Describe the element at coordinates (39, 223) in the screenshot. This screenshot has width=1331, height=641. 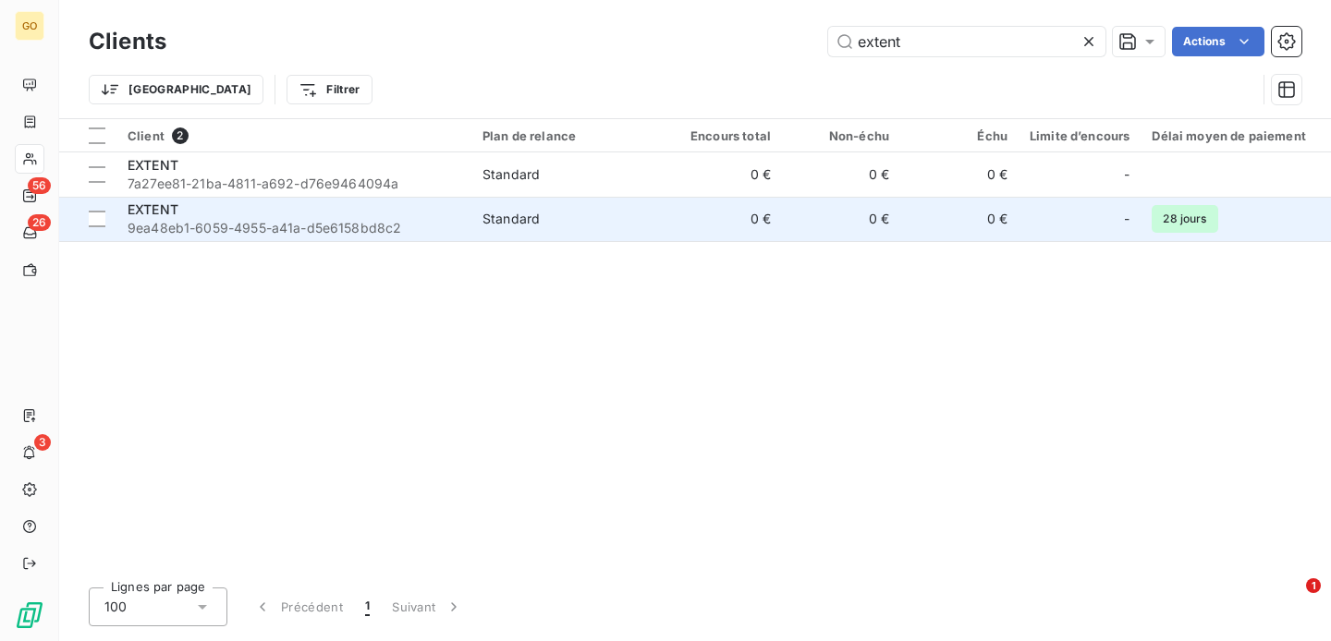
I see `span: 26` at that location.